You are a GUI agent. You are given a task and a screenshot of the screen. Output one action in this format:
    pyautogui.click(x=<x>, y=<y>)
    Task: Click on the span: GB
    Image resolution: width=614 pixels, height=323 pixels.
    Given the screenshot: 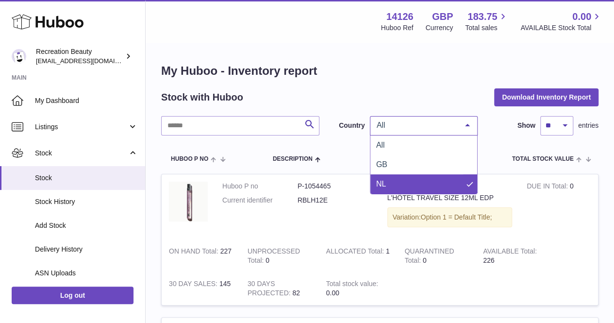 What is the action you would take?
    pyautogui.click(x=382, y=164)
    